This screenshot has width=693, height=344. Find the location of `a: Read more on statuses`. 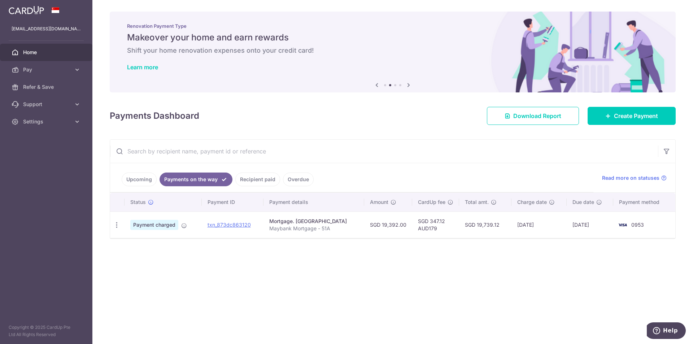

a: Read more on statuses is located at coordinates (634, 178).